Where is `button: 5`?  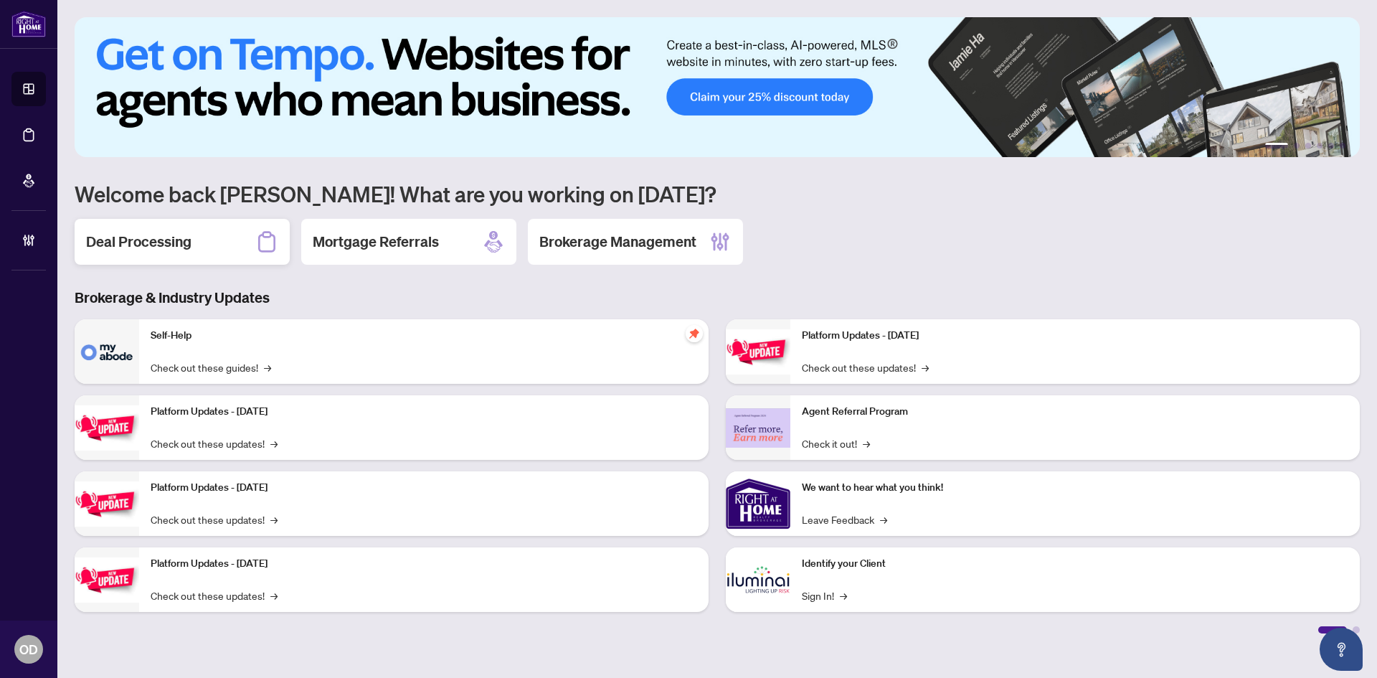
button: 5 is located at coordinates (1331, 146).